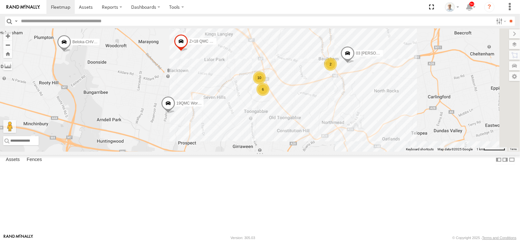 The height and width of the screenshot is (241, 520). Describe the element at coordinates (13, 159) in the screenshot. I see `label: Assets` at that location.